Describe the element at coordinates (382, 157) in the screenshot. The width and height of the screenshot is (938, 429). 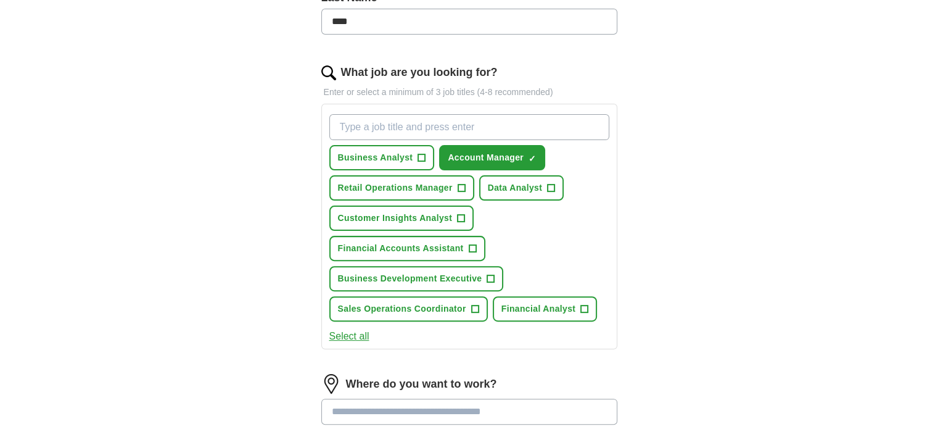
I see `button: Business Analyst` at that location.